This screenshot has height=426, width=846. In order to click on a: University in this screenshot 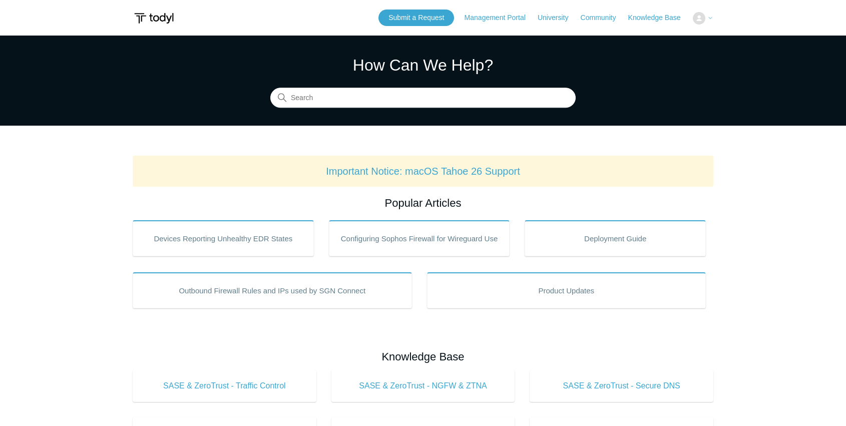, I will do `click(558, 18)`.